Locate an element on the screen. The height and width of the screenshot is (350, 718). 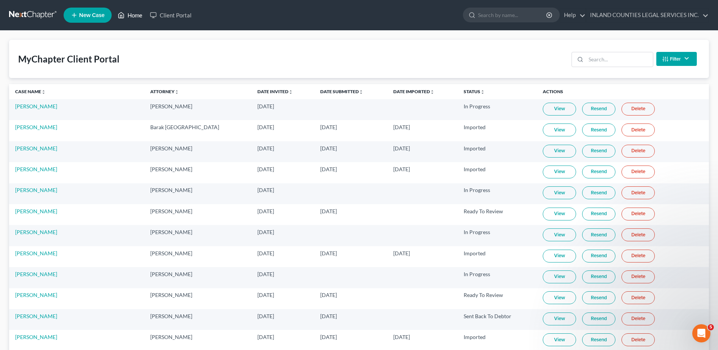
span: 5 is located at coordinates (711, 327).